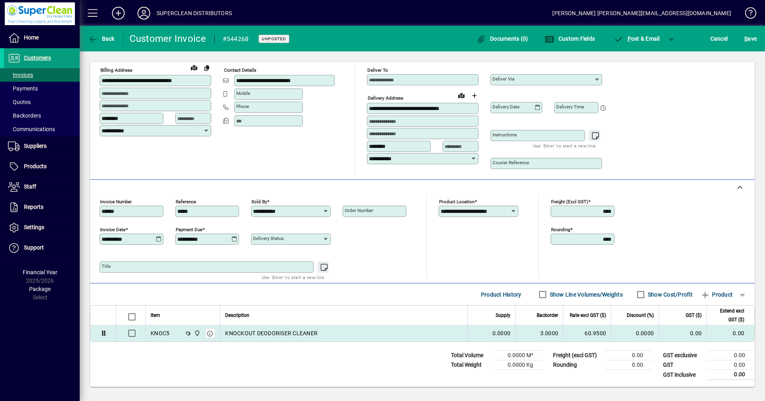 The height and width of the screenshot is (401, 765). What do you see at coordinates (19, 102) in the screenshot?
I see `span: Quotes` at bounding box center [19, 102].